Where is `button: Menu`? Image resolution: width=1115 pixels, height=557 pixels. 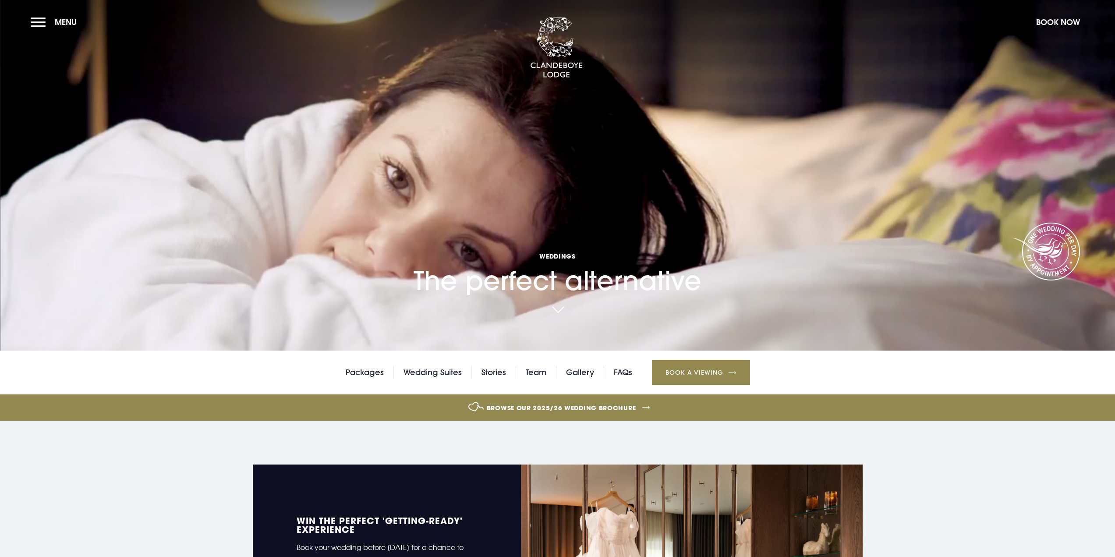 button: Menu is located at coordinates (56, 22).